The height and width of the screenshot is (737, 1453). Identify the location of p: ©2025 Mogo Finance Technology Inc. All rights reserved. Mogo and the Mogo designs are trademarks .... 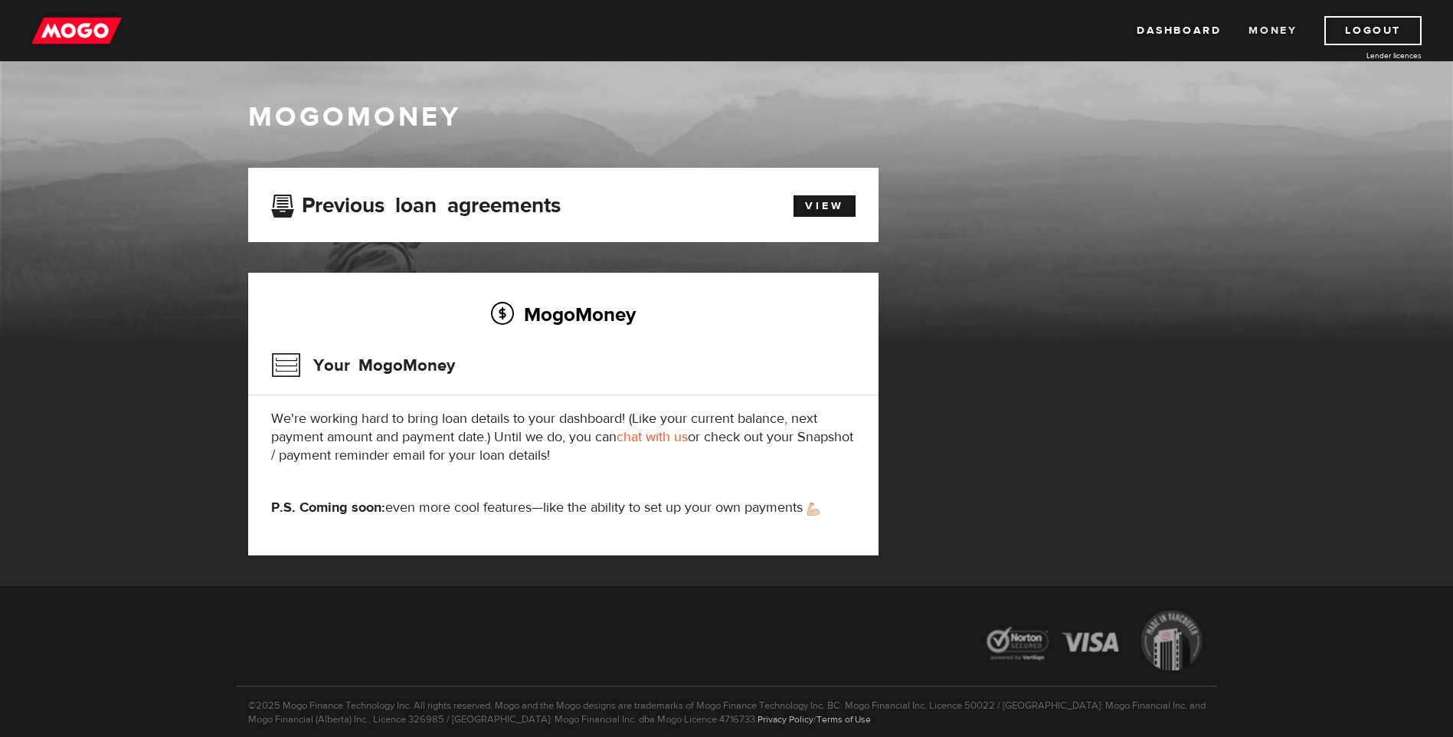
(727, 706).